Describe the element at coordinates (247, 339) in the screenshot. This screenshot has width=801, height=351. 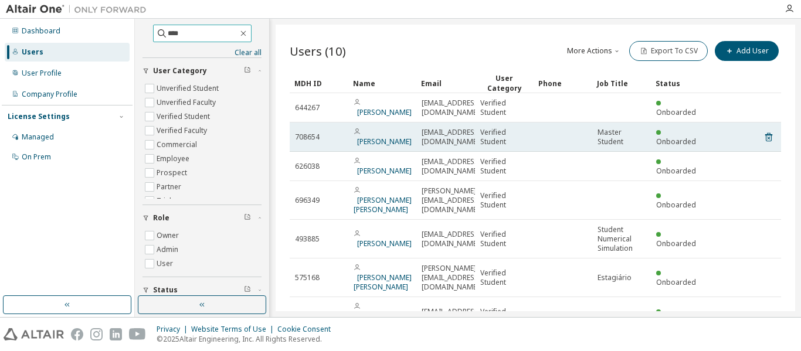
I see `p: © 2025 Altair Engineering, Inc. All Rights Reserved.` at that location.